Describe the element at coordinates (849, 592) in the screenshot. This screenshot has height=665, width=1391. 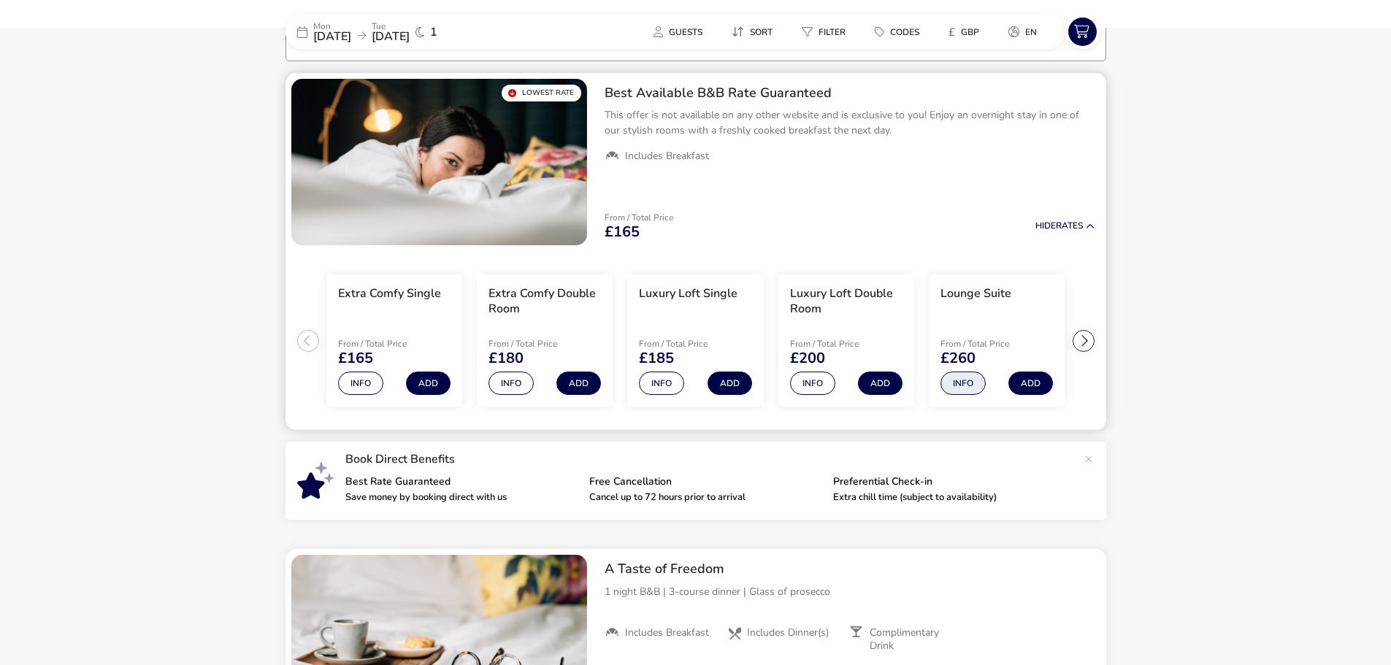
I see `p: 1 night B&B | 3-course dinner | Glass of prosecco` at that location.